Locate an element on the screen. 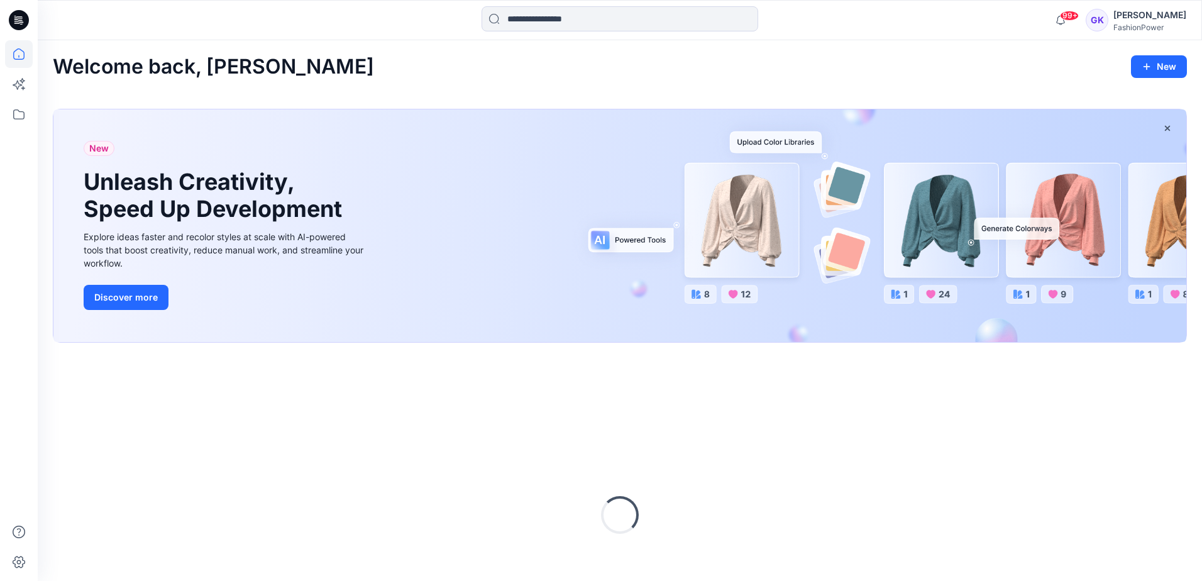 Image resolution: width=1202 pixels, height=581 pixels. h1: Unleash Creativity, Speed Up Development is located at coordinates (216, 196).